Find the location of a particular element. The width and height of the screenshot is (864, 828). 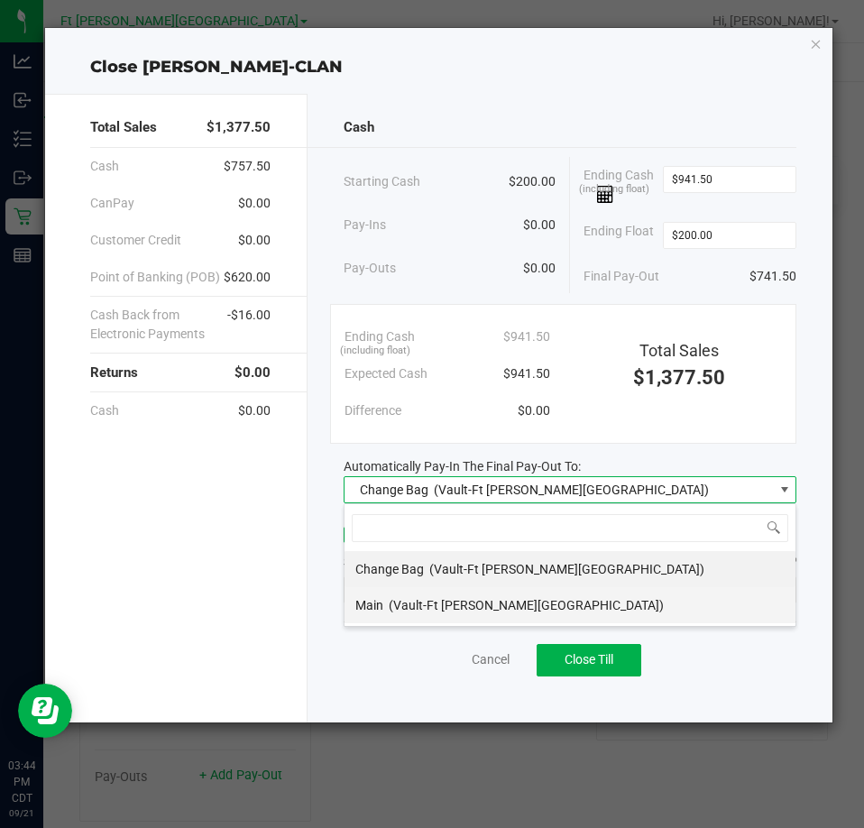

span: -$16.00 is located at coordinates (249, 325).